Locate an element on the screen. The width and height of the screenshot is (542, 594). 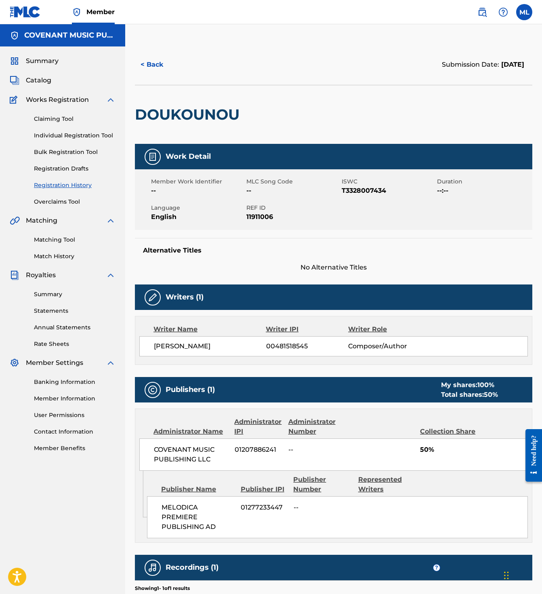
span: Member is located at coordinates (101, 12).